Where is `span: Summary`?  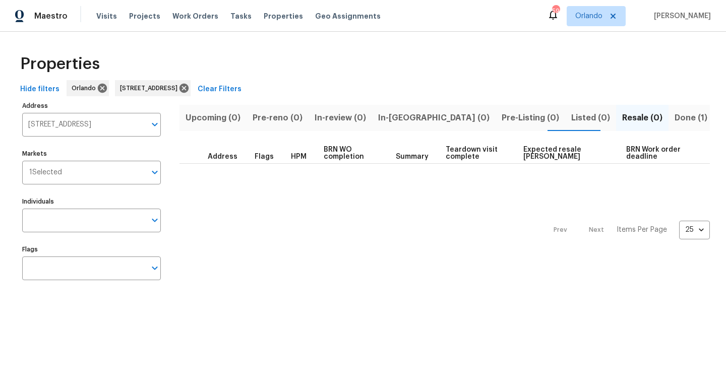
span: Summary is located at coordinates (412, 157).